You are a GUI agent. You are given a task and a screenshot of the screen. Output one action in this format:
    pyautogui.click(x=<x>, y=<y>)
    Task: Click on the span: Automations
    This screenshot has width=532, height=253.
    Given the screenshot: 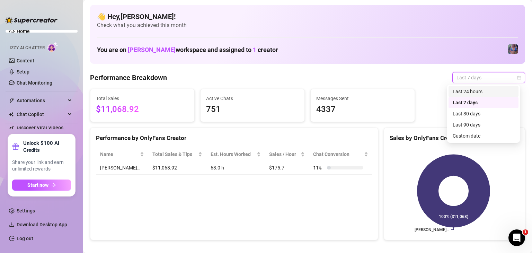 What is the action you would take?
    pyautogui.click(x=41, y=100)
    